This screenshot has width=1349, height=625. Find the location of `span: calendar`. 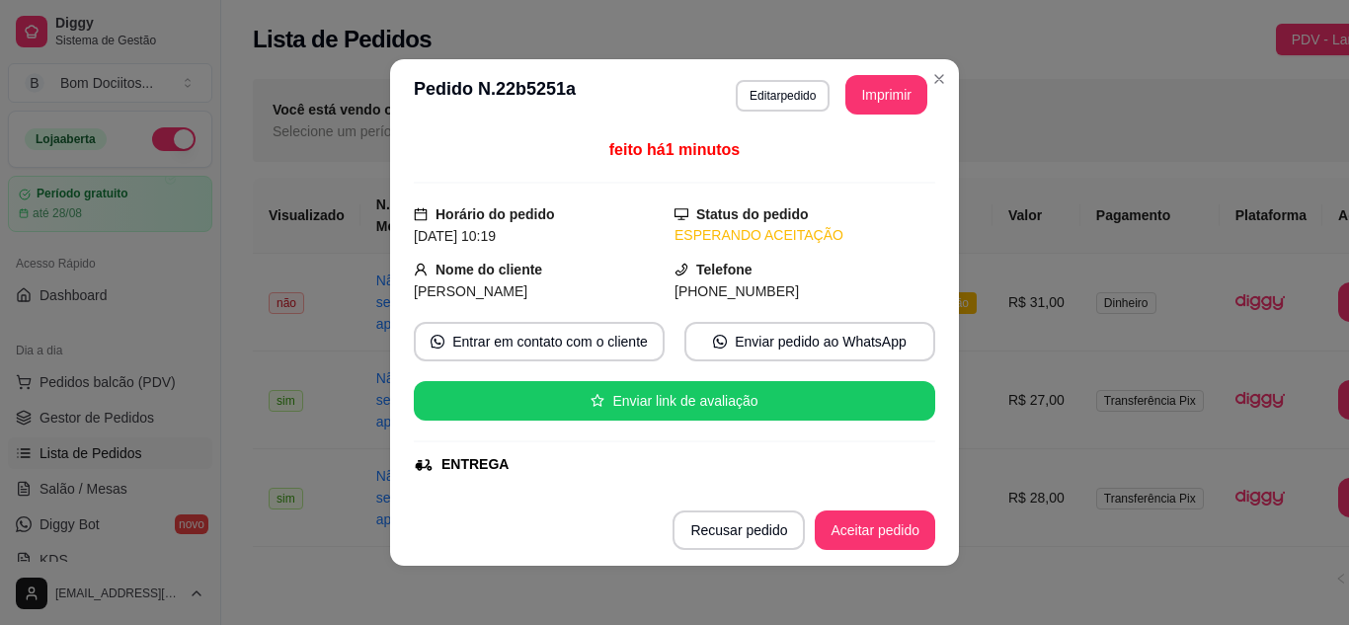

span: calendar is located at coordinates (421, 214).